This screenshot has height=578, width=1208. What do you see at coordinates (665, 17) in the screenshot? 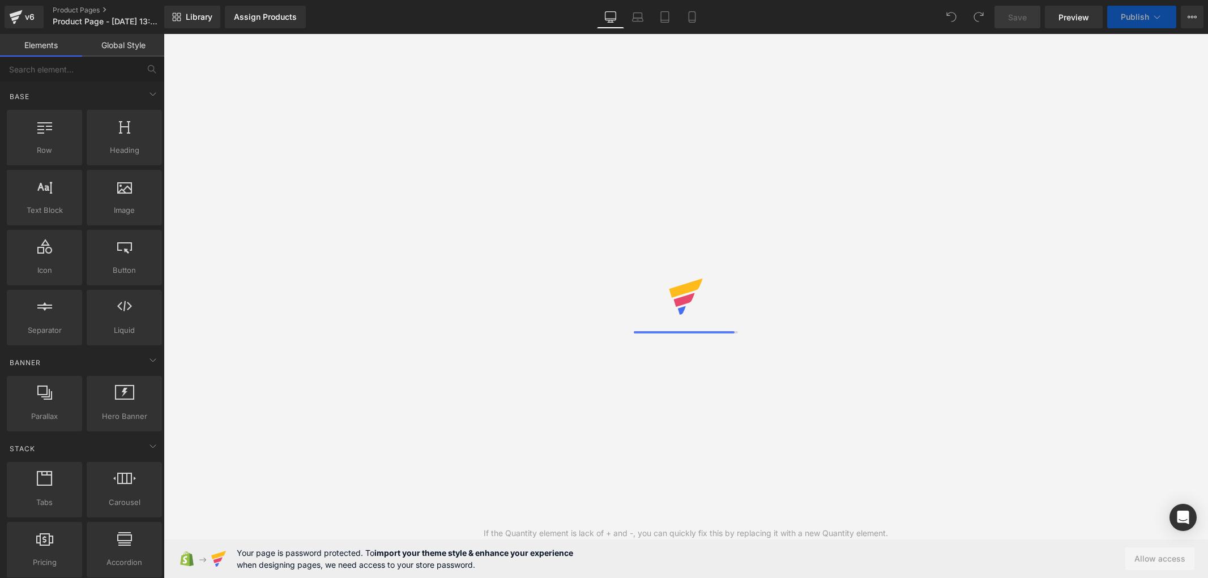
I see `a: Tablet` at bounding box center [665, 17].